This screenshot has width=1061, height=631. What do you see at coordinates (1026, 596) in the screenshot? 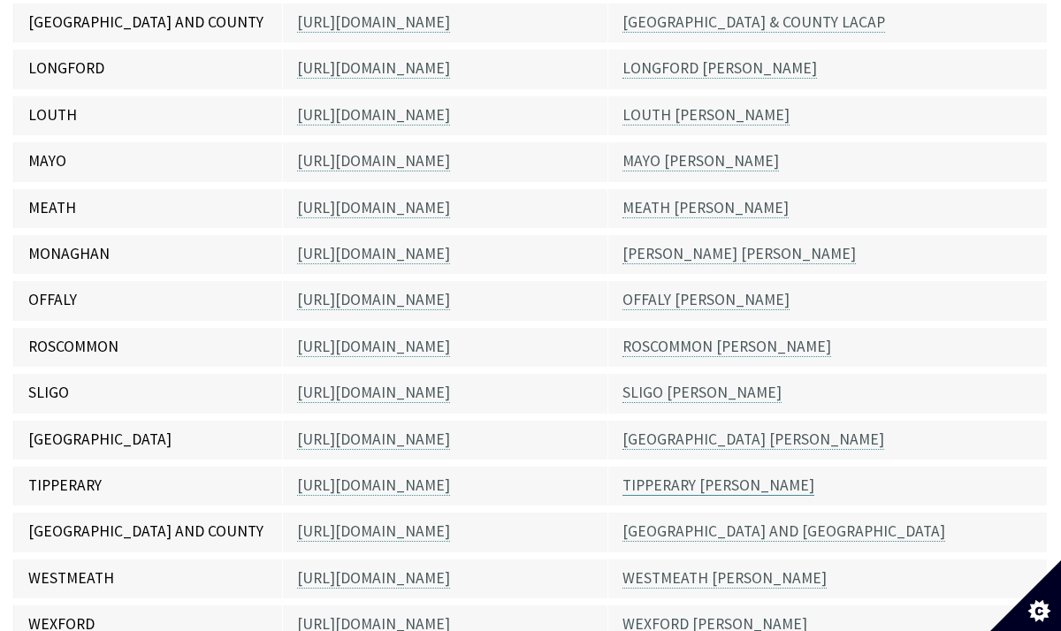
I see `button: Set cookie preferences` at bounding box center [1026, 596].